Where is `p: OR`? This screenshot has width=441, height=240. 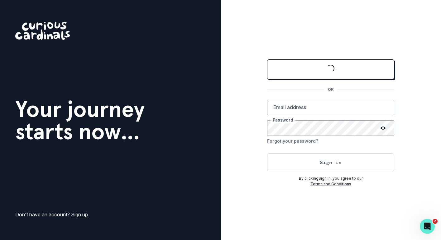
p: OR is located at coordinates (330, 90).